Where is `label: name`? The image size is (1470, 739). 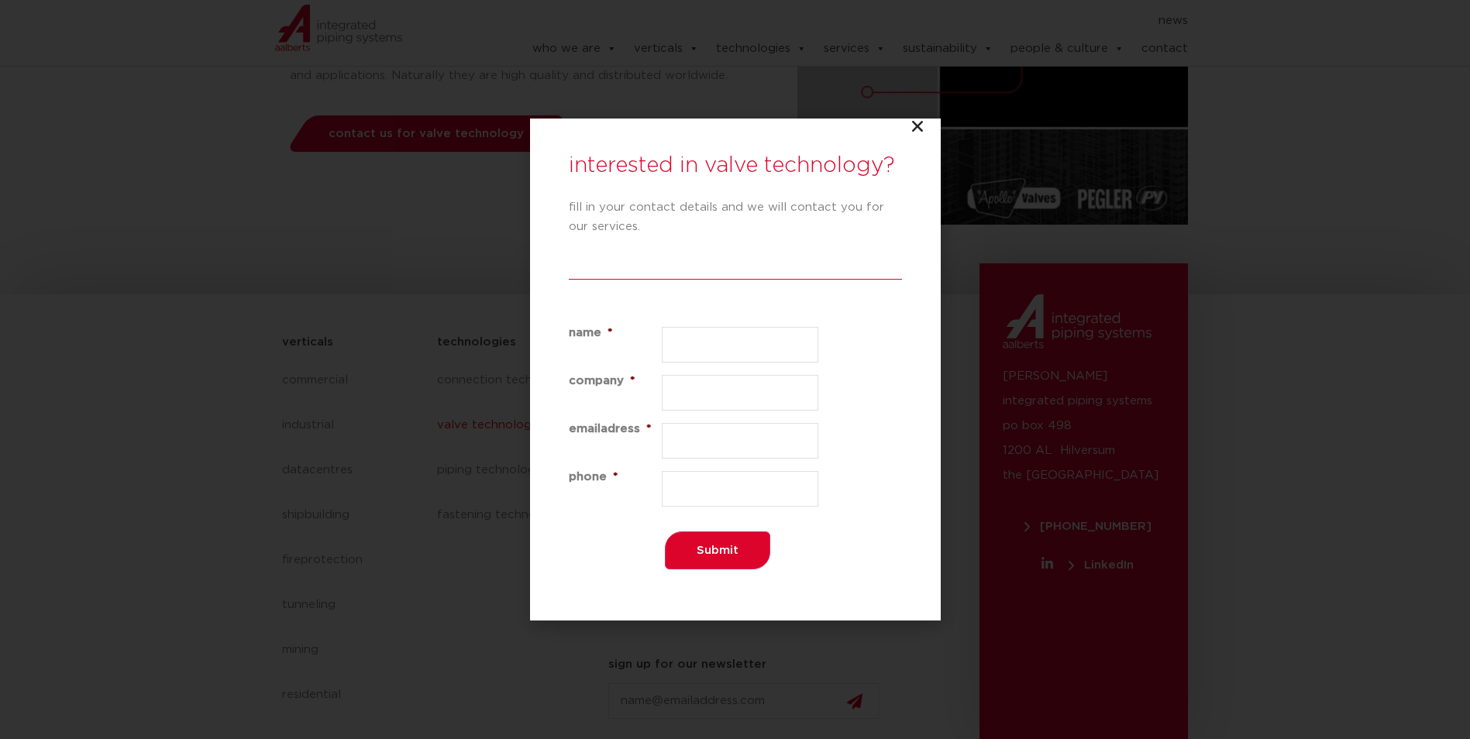 label: name is located at coordinates (615, 332).